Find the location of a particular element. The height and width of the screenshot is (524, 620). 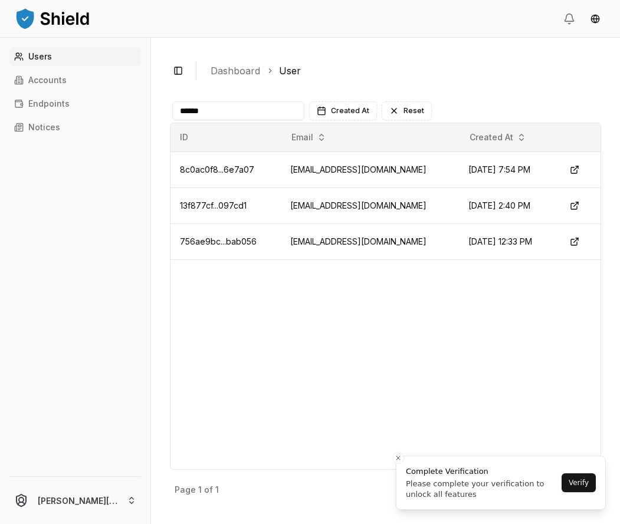

p: Notices is located at coordinates (44, 127).